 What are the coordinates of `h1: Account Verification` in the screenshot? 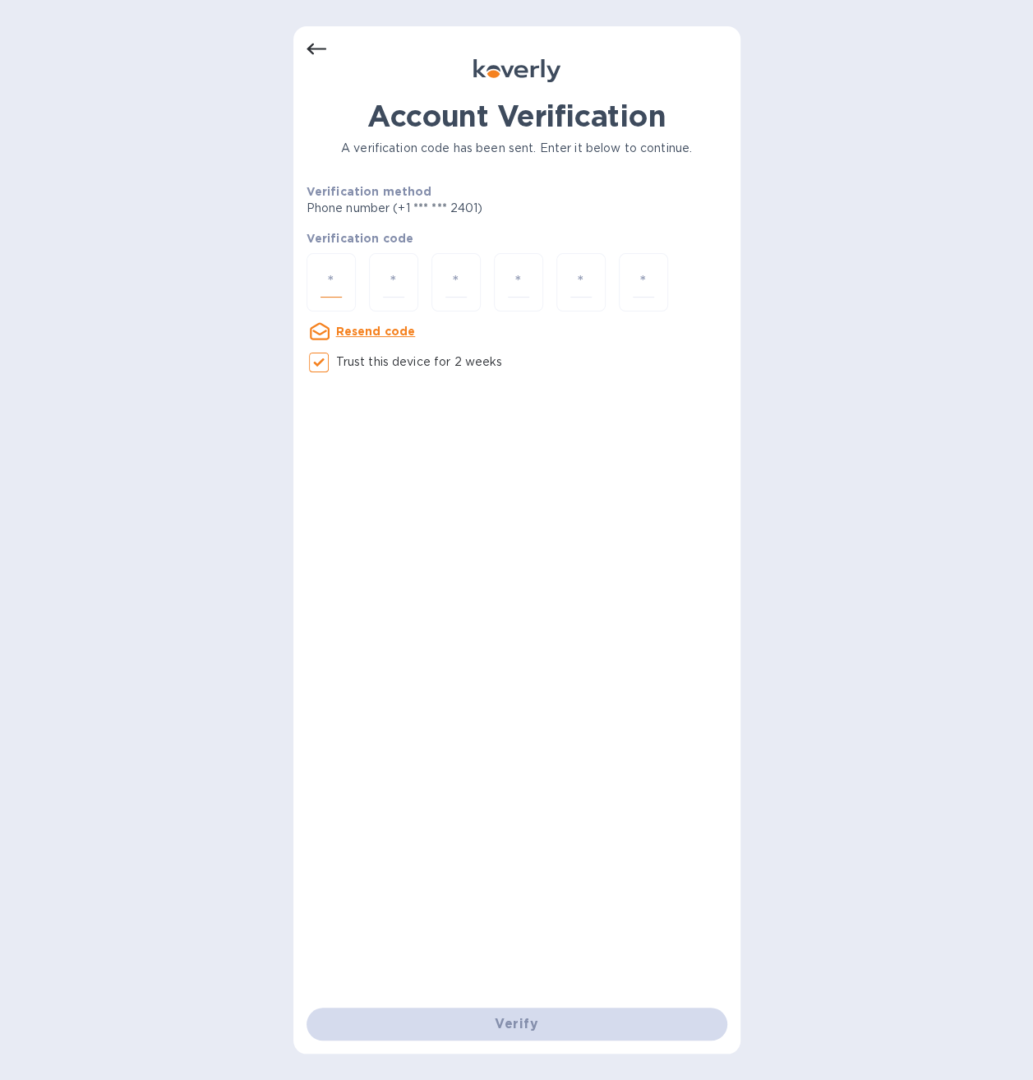 It's located at (517, 116).